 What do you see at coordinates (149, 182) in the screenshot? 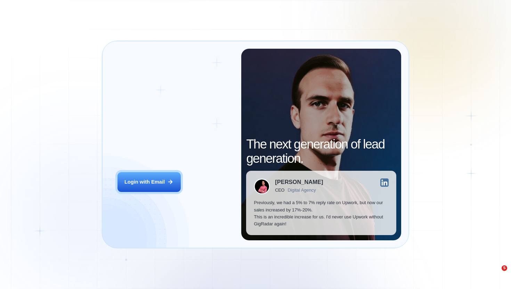
I see `button: Login with Email` at bounding box center [149, 182].